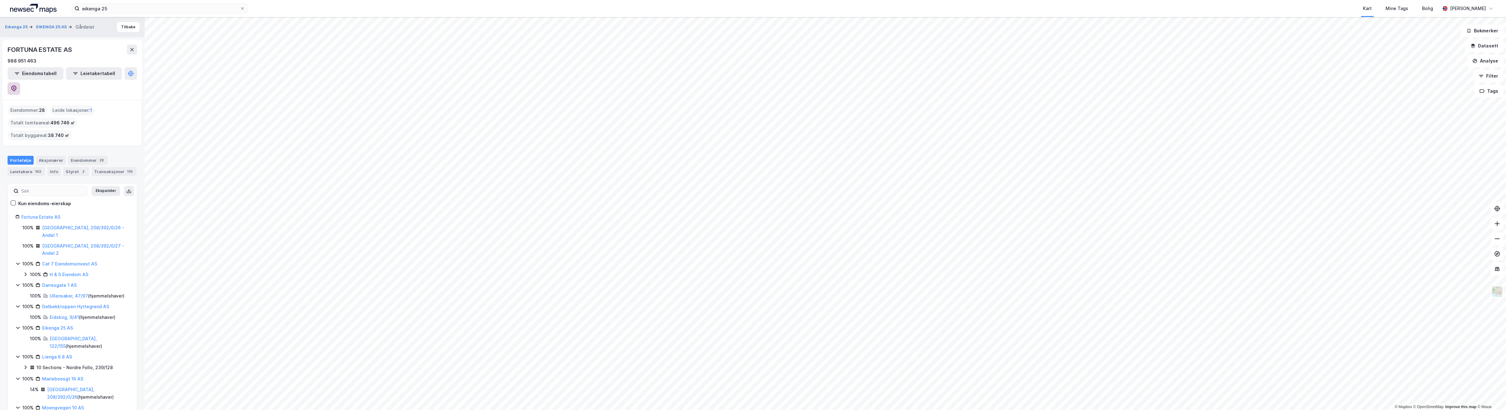 This screenshot has width=1506, height=410. What do you see at coordinates (106, 191) in the screenshot?
I see `button: Ekspander` at bounding box center [106, 191].